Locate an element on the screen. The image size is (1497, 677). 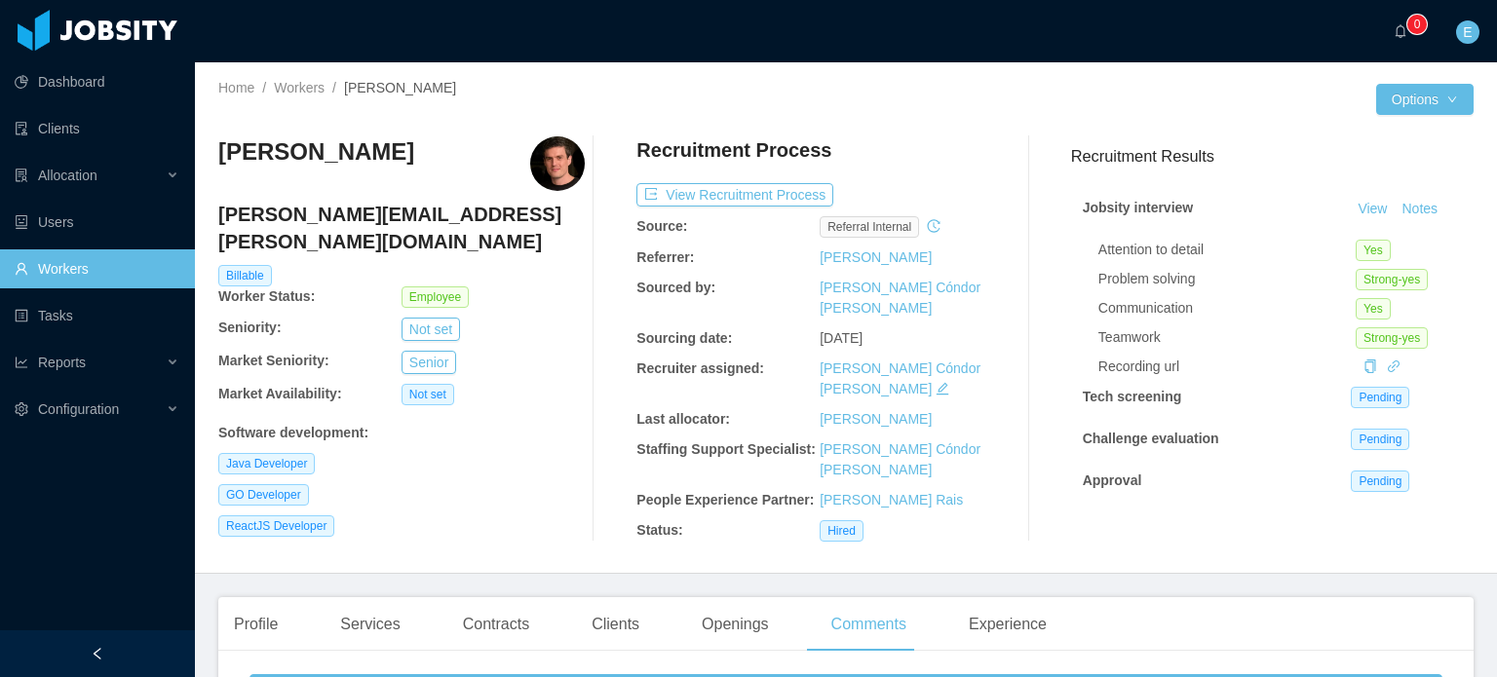
a: icon: exportView Recruitment Process is located at coordinates (735, 195).